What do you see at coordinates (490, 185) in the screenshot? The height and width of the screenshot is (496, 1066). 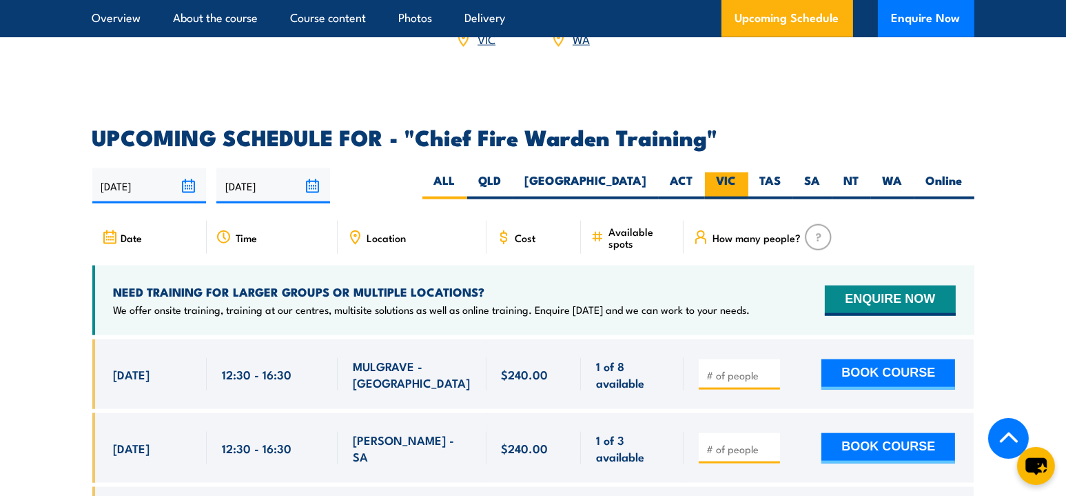 I see `label: QLD` at bounding box center [490, 185].